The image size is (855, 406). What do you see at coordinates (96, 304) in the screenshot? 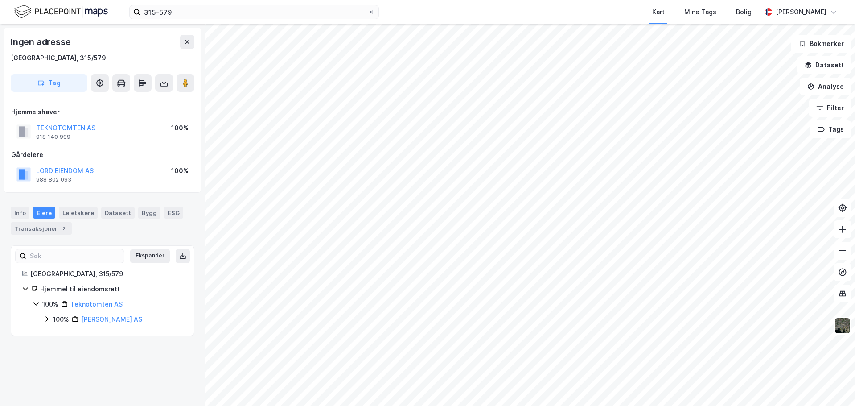
I see `a: Teknotomten AS` at bounding box center [96, 304].